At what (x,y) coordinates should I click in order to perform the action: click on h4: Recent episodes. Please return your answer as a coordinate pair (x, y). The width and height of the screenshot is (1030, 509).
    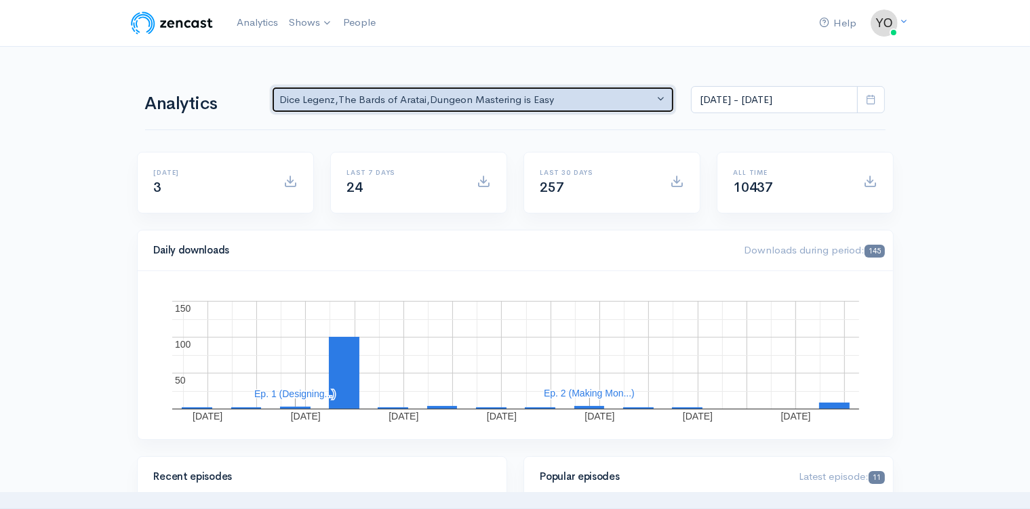
    Looking at the image, I should click on (318, 477).